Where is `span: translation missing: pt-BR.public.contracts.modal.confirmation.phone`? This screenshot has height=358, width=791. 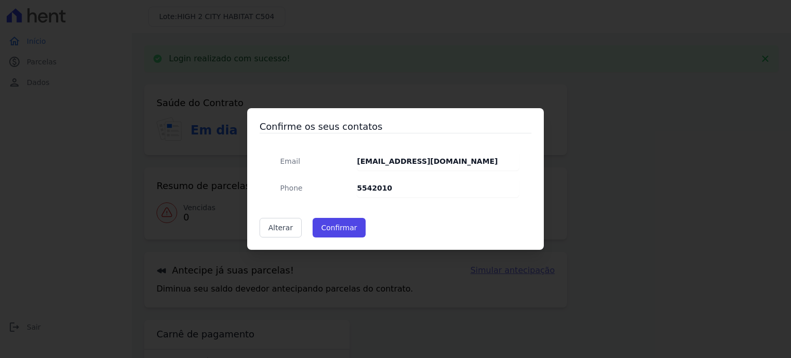
span: translation missing: pt-BR.public.contracts.modal.confirmation.phone is located at coordinates (291, 188).